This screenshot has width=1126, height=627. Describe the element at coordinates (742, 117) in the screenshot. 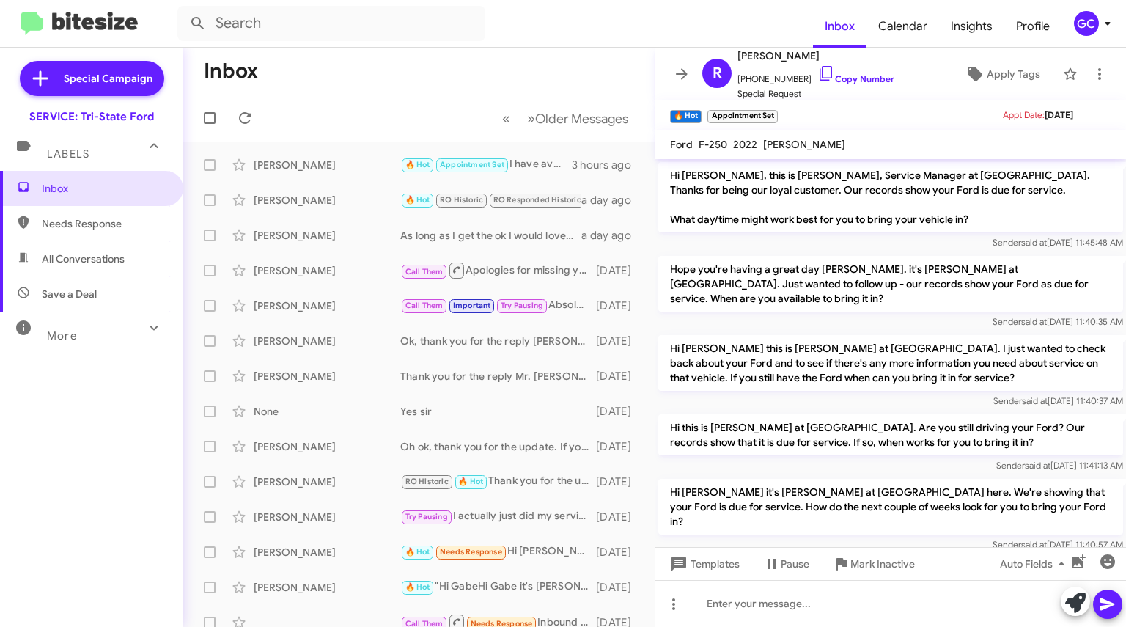

I see `small: Appointment Set` at that location.